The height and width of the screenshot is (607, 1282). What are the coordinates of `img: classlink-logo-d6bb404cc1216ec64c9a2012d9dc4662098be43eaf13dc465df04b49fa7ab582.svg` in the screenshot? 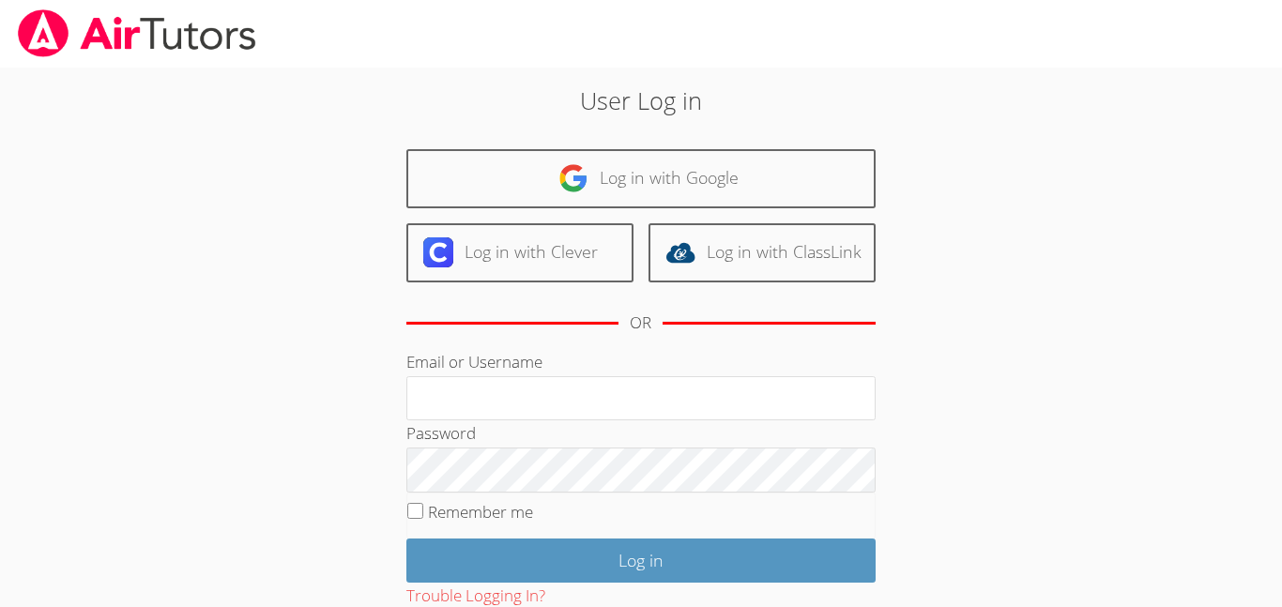 It's located at (680, 252).